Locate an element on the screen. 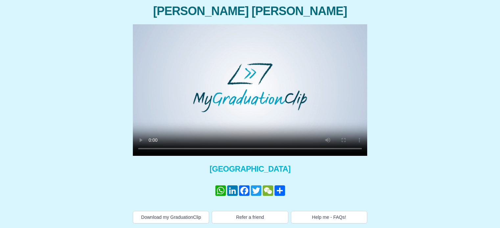  button: Download my GraduationClip is located at coordinates (171, 217).